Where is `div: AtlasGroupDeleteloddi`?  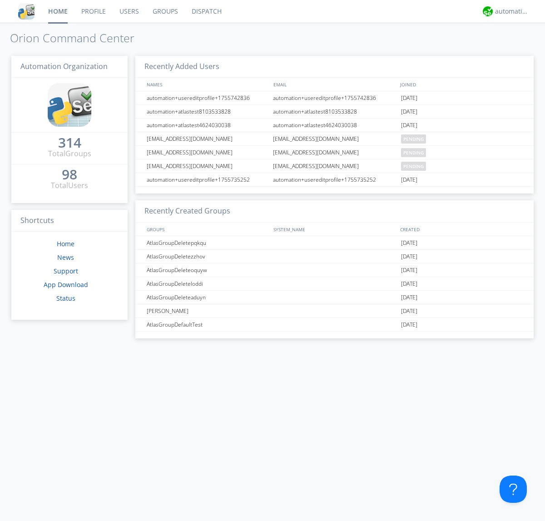 div: AtlasGroupDeleteloddi is located at coordinates (207, 283).